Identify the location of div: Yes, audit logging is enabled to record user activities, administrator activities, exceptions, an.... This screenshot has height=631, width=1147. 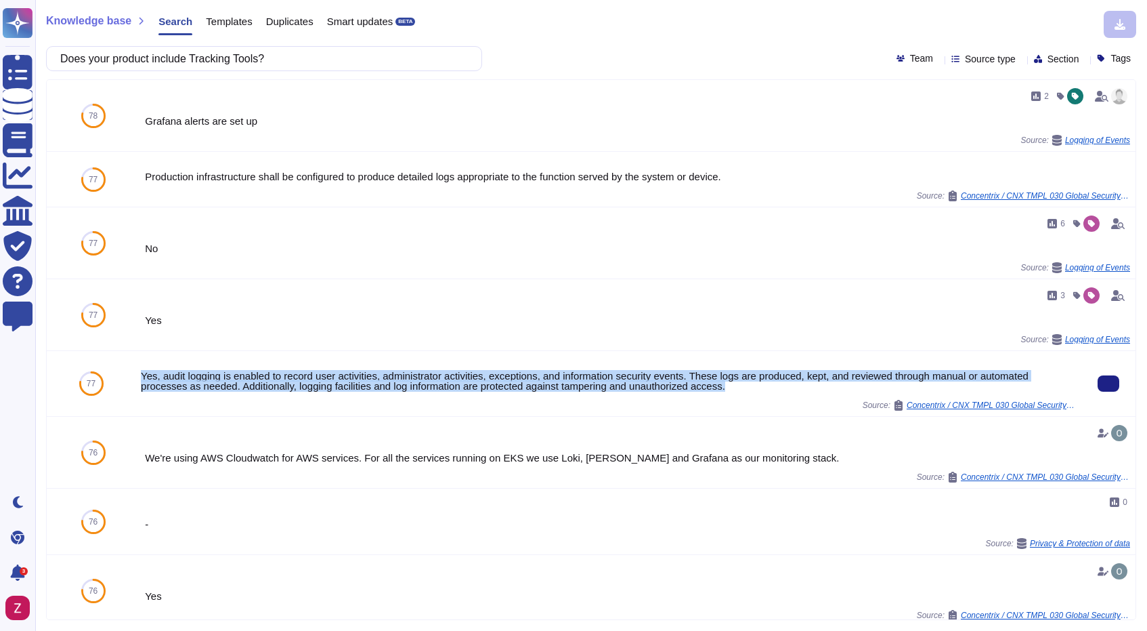
(608, 381).